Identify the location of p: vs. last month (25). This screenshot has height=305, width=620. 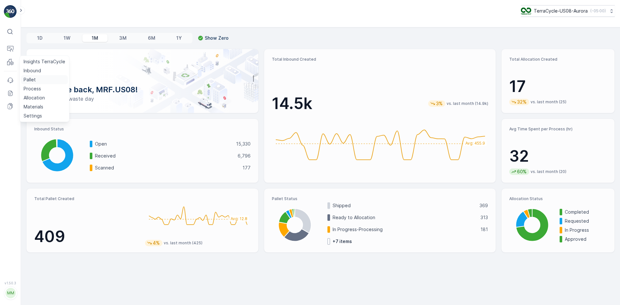
(549, 102).